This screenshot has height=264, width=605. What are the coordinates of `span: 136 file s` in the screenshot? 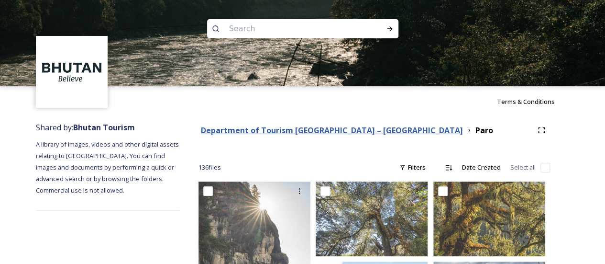 It's located at (210, 167).